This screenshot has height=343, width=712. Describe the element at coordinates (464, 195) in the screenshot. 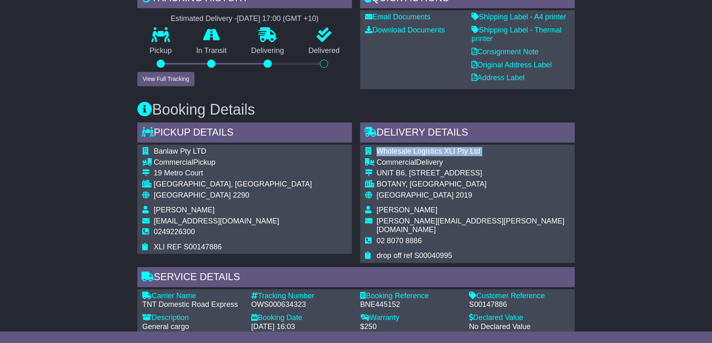

I see `span: 2019` at that location.